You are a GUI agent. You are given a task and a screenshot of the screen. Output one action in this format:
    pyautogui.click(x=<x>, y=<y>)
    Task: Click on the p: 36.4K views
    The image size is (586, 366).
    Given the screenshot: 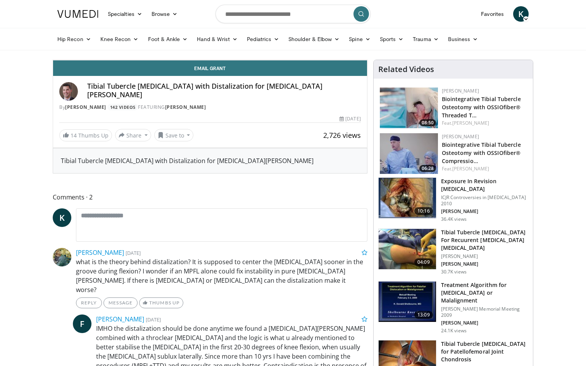 What is the action you would take?
    pyautogui.click(x=454, y=219)
    